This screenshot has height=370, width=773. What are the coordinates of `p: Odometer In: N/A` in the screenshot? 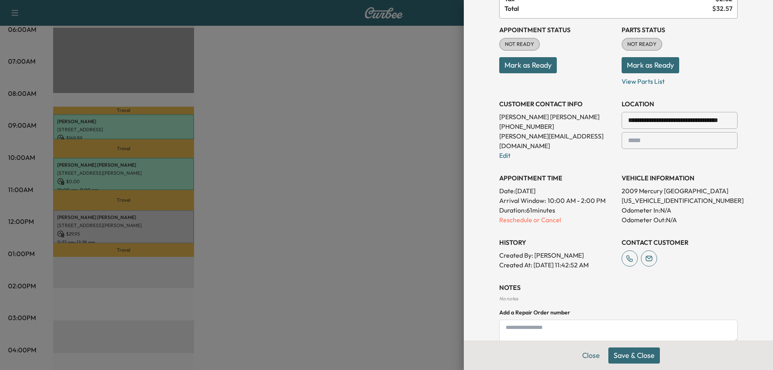 It's located at (680, 210).